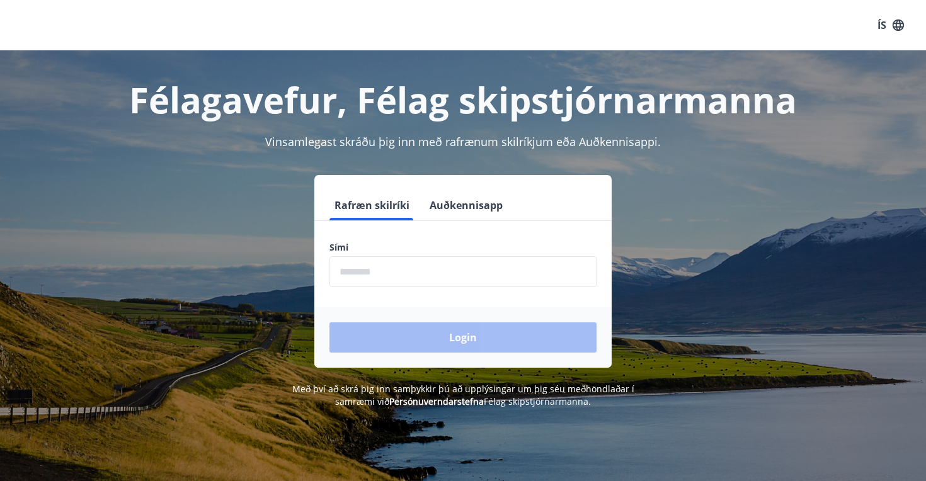  I want to click on button: Rafræn skilríki, so click(372, 205).